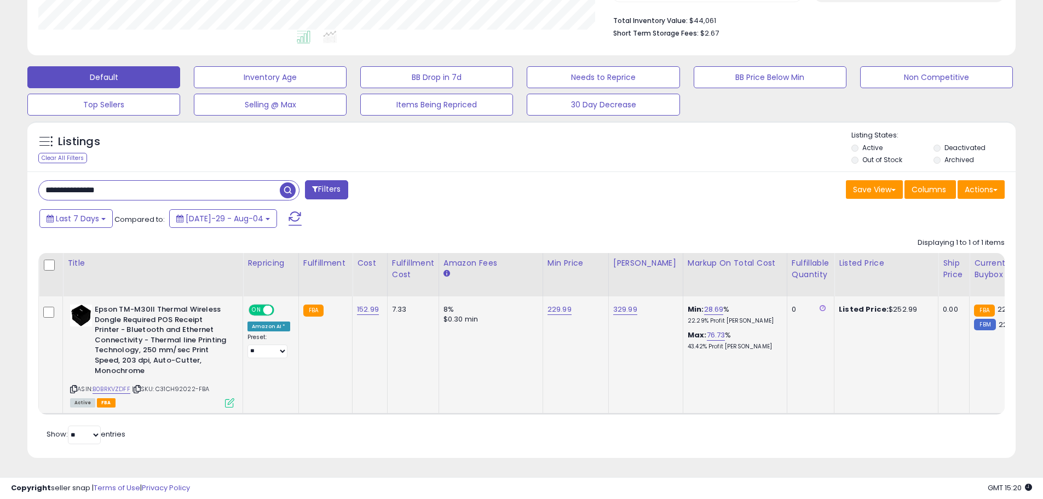 This screenshot has height=499, width=1043. I want to click on button: Default, so click(104, 77).